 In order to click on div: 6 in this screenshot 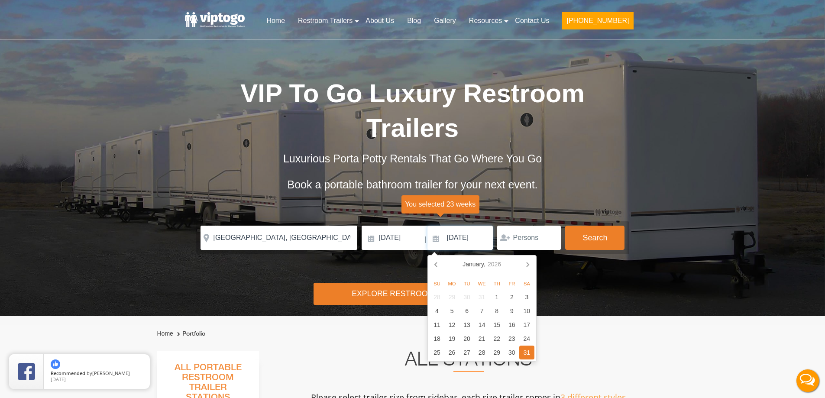, I will do `click(467, 311)`.